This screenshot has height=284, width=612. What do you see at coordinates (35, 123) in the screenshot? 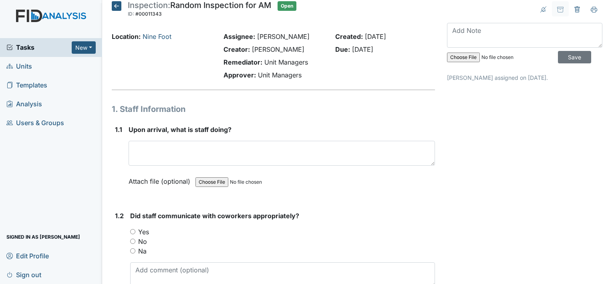
I see `span: Users & Groups` at bounding box center [35, 123].